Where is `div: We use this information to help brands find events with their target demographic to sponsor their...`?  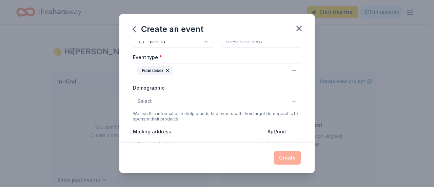
div: We use this information to help brands find events with their target demographic to sponsor their... is located at coordinates (217, 116).